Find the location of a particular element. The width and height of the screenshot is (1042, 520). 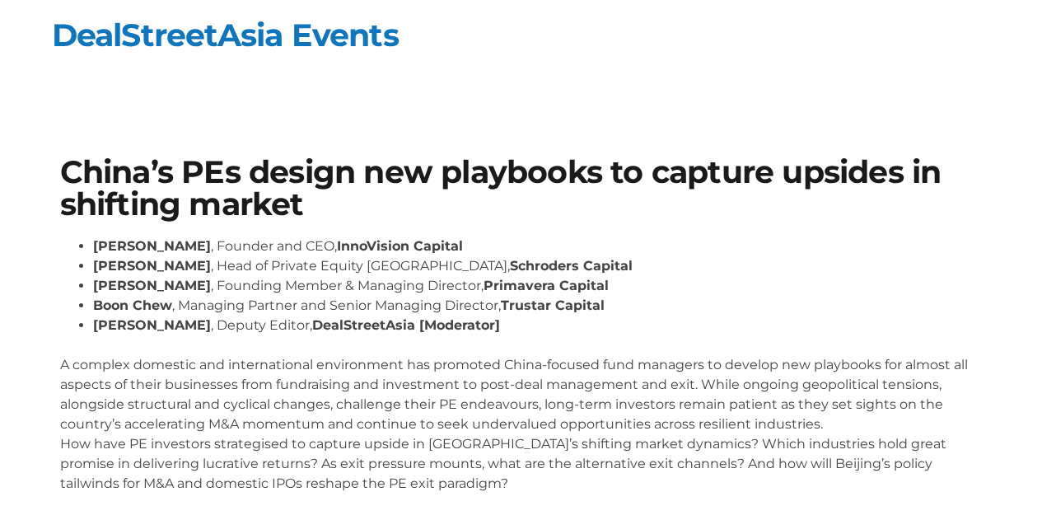

p: A complex domestic and international environment has promoted China-focused fund managers to deve... is located at coordinates (522, 415).